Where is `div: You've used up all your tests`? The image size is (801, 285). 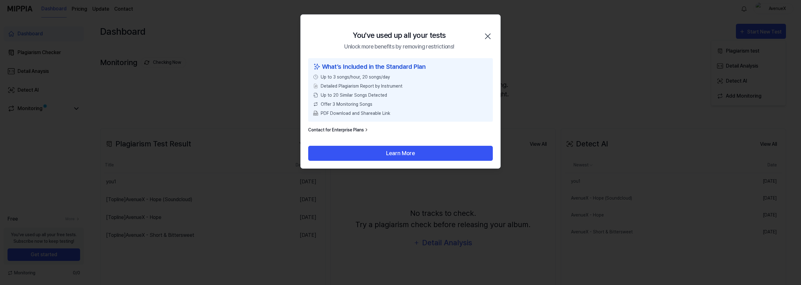
div: You've used up all your tests is located at coordinates (399, 35).